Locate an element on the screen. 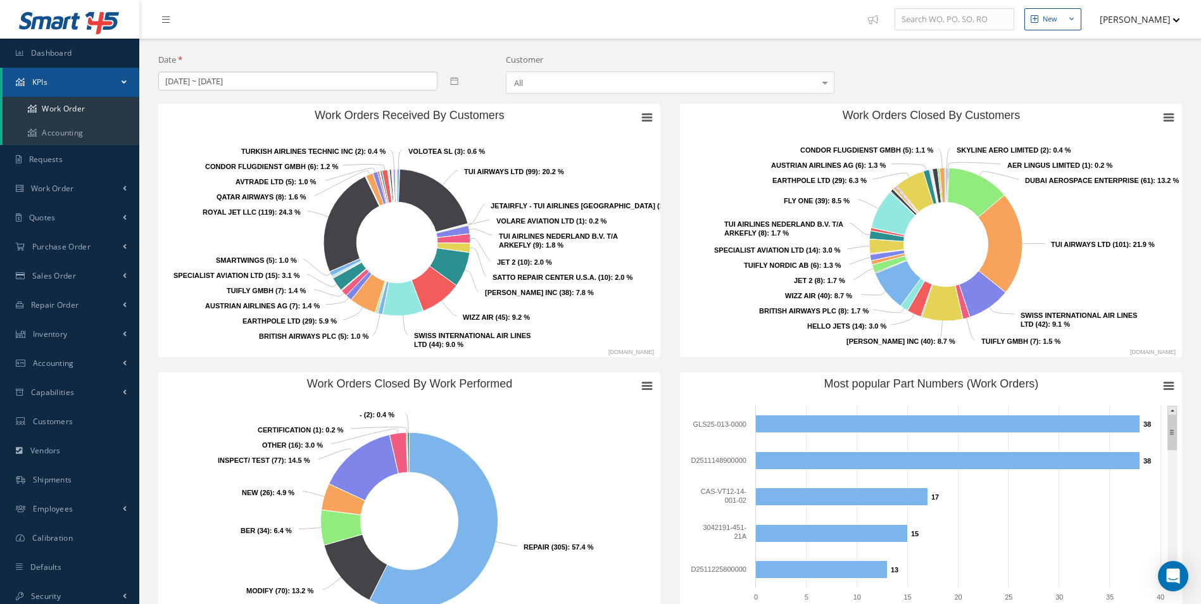 The image size is (1201, 604). text: : 1.6 % is located at coordinates (261, 197).